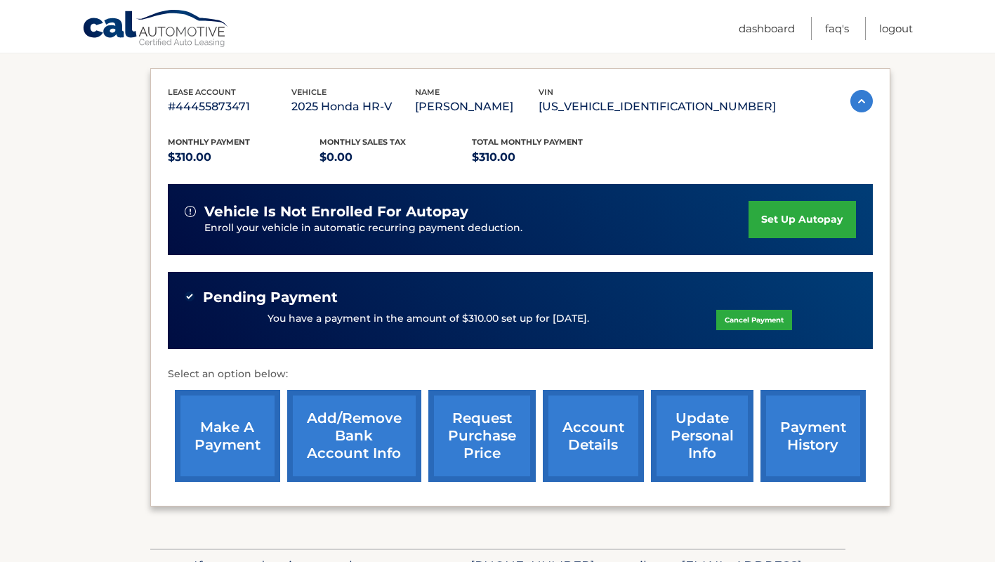 Image resolution: width=995 pixels, height=562 pixels. What do you see at coordinates (754, 319) in the screenshot?
I see `a: Cancel Payment` at bounding box center [754, 319].